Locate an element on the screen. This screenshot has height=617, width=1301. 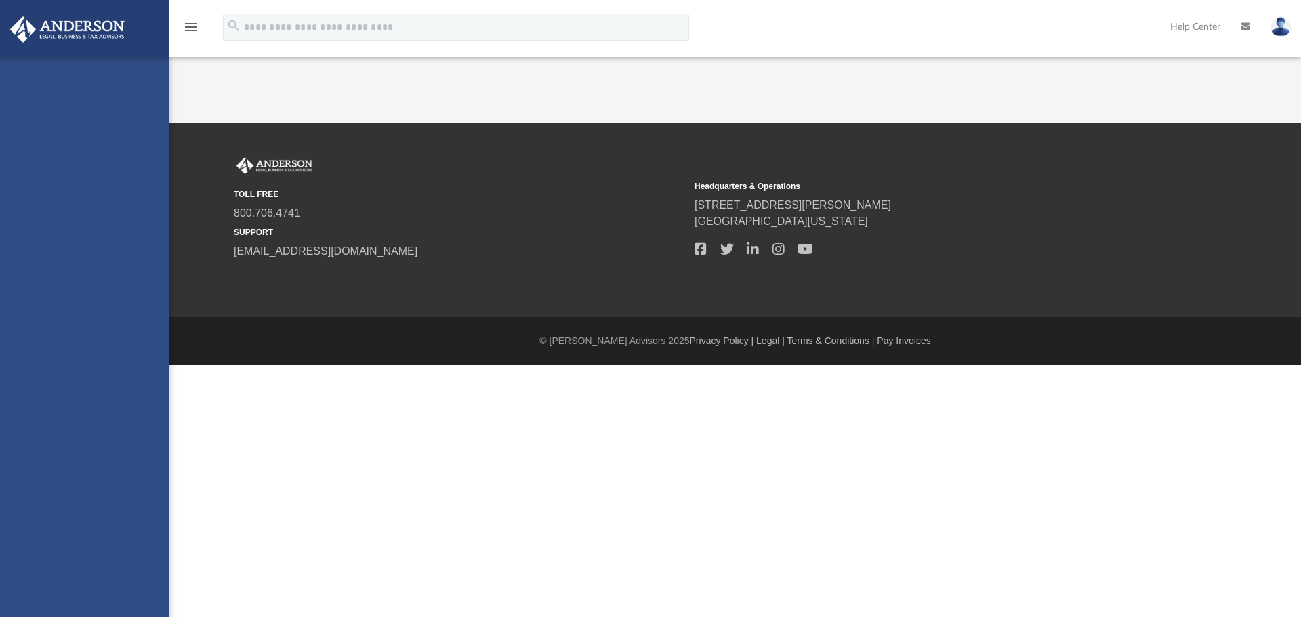
a: Terms & Conditions | is located at coordinates (830, 341).